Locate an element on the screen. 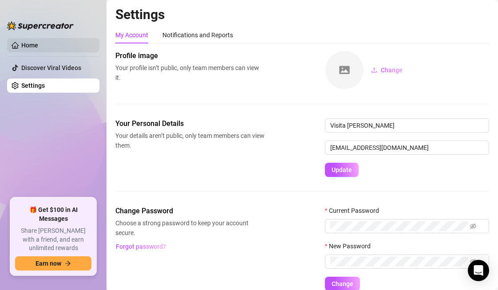 This screenshot has height=290, width=498. span: 🎁 Get $100 in AI Messages is located at coordinates (53, 214).